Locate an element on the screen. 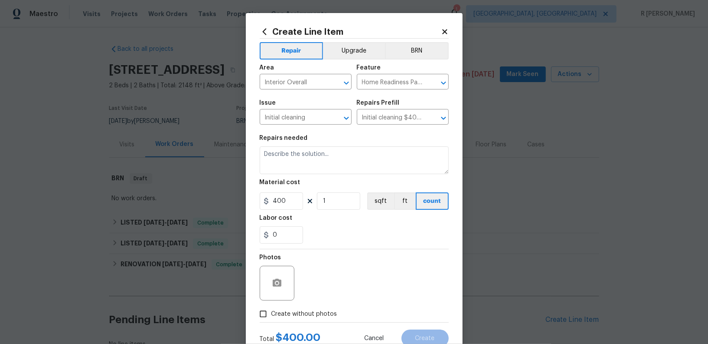  button: Repair is located at coordinates (292, 51).